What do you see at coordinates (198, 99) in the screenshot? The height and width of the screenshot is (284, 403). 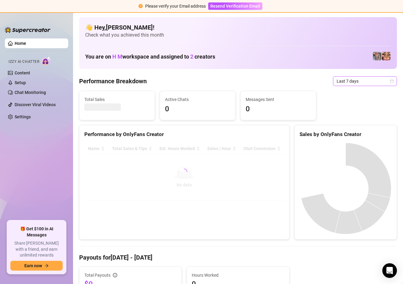 I see `span: Active Chats` at bounding box center [198, 99].